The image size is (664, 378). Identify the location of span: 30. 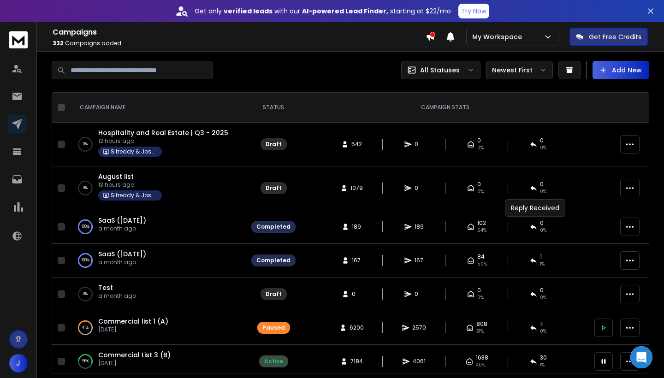
(543, 358).